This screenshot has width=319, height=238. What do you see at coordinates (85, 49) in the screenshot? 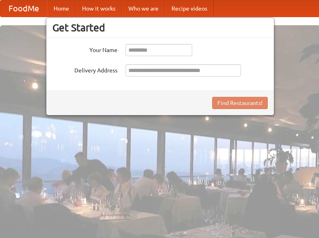
I see `label: Your Name` at bounding box center [85, 49].